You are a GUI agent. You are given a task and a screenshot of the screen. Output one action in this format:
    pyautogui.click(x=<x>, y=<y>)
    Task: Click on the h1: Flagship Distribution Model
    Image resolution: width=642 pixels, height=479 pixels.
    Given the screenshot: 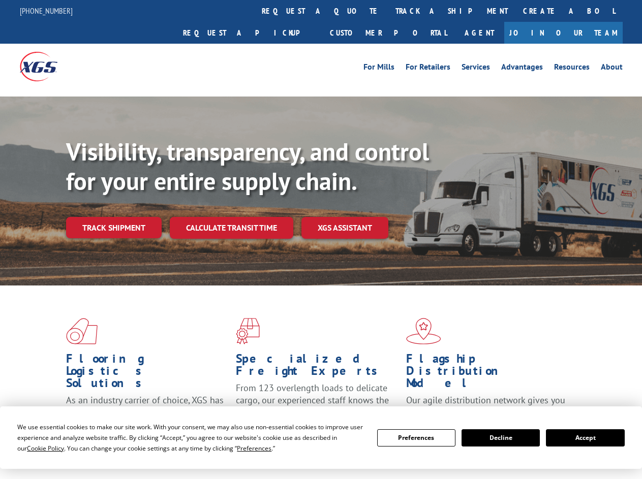 What is the action you would take?
    pyautogui.click(x=487, y=374)
    